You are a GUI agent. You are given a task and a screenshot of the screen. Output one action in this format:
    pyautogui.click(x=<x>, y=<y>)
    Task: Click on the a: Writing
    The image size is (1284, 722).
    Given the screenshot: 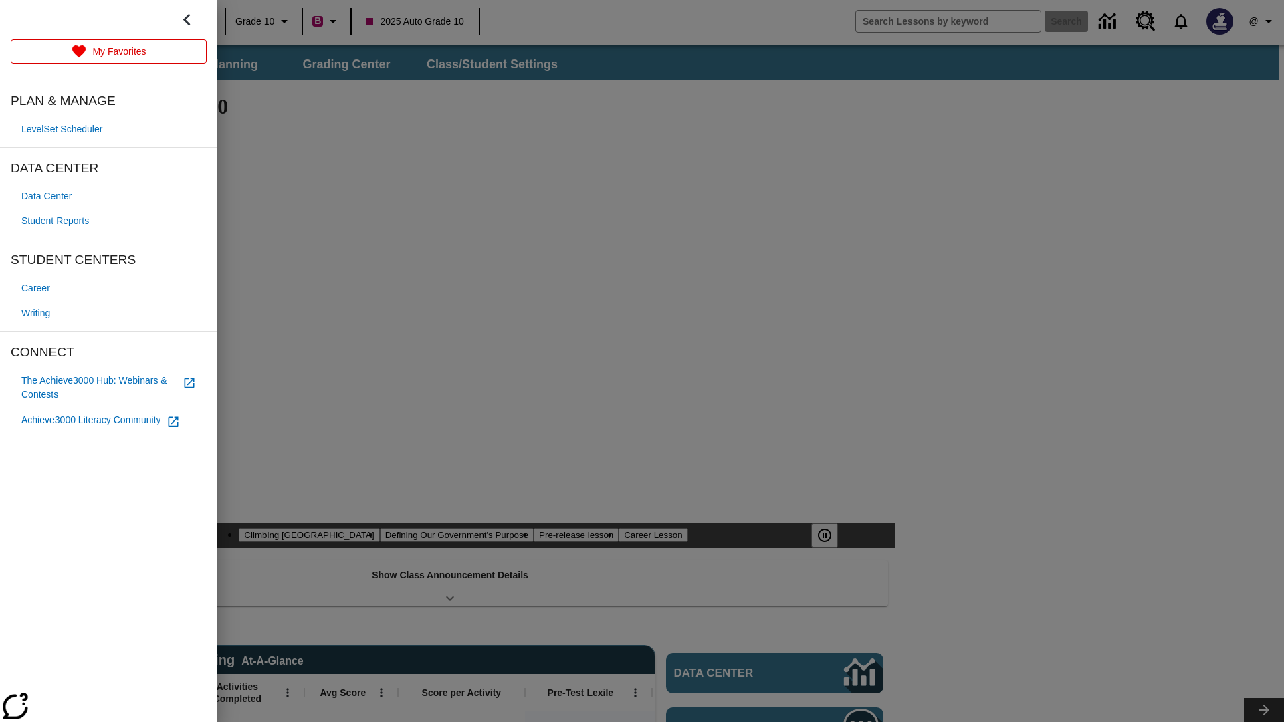 What is the action you would take?
    pyautogui.click(x=108, y=313)
    